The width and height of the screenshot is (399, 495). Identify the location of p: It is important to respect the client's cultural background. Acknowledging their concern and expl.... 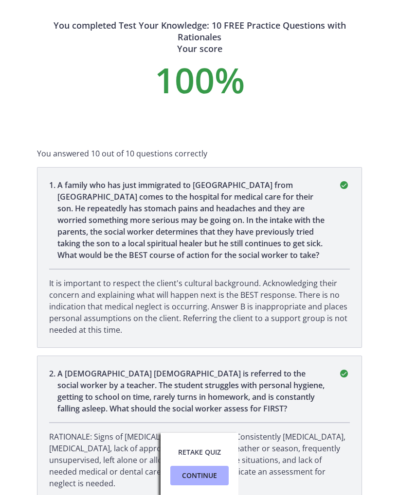
(199, 307).